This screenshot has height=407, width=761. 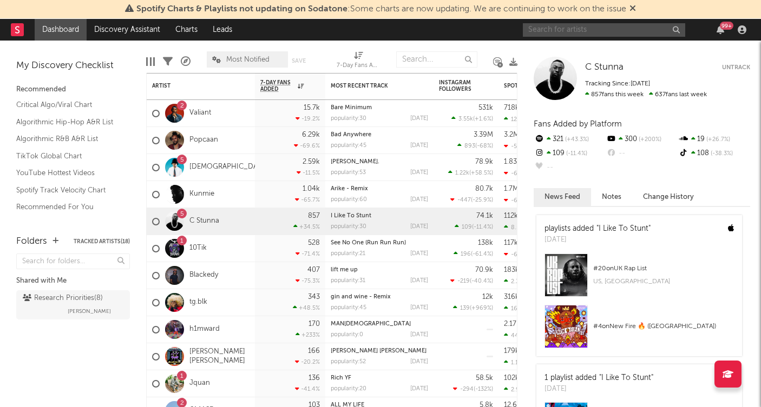 I want to click on div: 166, so click(x=314, y=351).